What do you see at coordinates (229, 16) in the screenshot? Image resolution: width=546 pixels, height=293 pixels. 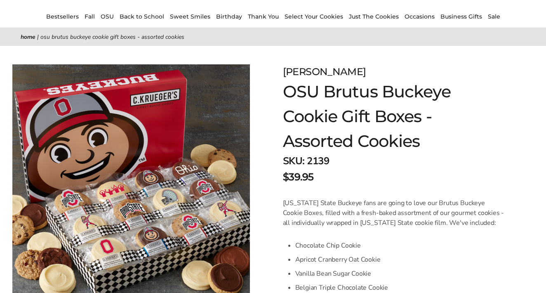 I see `a: Birthday` at bounding box center [229, 16].